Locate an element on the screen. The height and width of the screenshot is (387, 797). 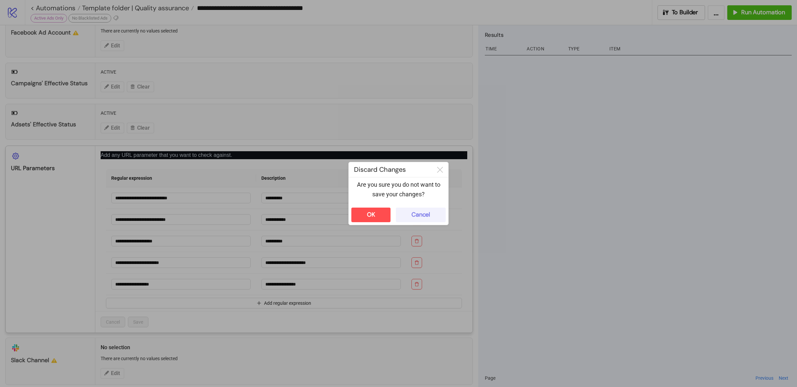
div: OK is located at coordinates (371, 215).